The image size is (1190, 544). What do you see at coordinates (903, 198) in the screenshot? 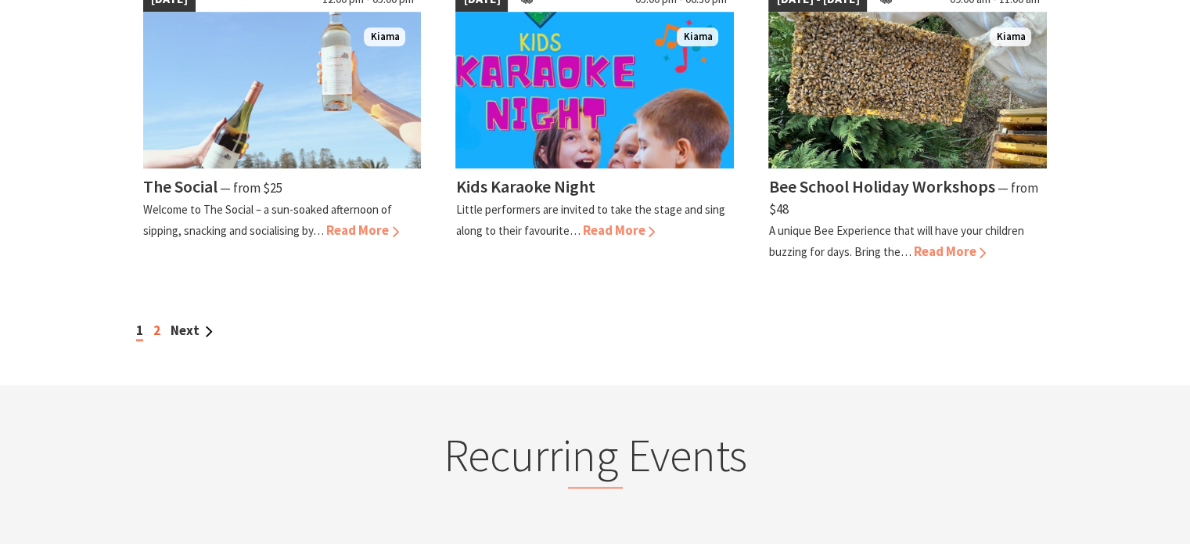
I see `span: ⁠— from $48` at bounding box center [903, 198].